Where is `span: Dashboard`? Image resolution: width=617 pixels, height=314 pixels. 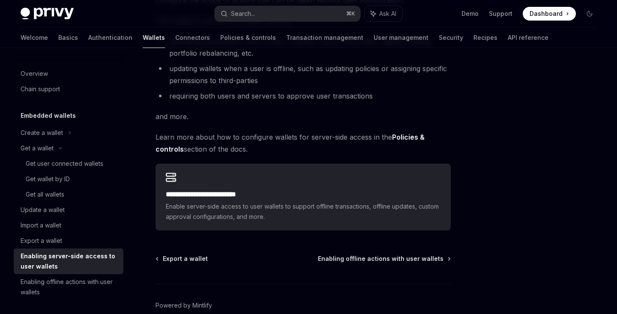
span: Dashboard is located at coordinates (546, 14).